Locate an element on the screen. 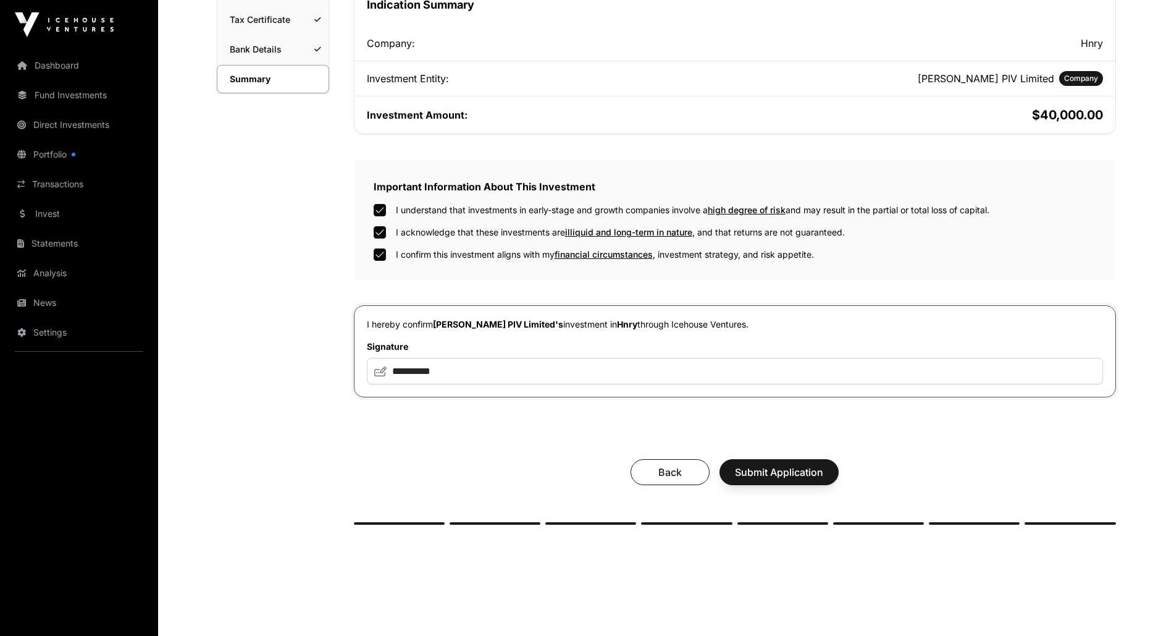 The height and width of the screenshot is (636, 1174). a: Settings is located at coordinates (79, 332).